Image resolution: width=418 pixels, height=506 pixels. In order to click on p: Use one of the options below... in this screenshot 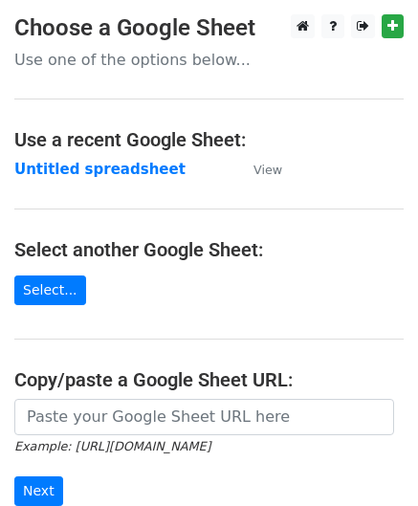, I will do `click(209, 59)`.